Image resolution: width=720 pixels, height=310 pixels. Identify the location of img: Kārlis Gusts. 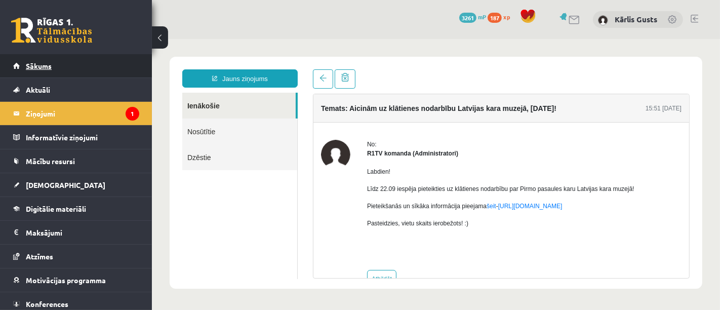
(603, 20).